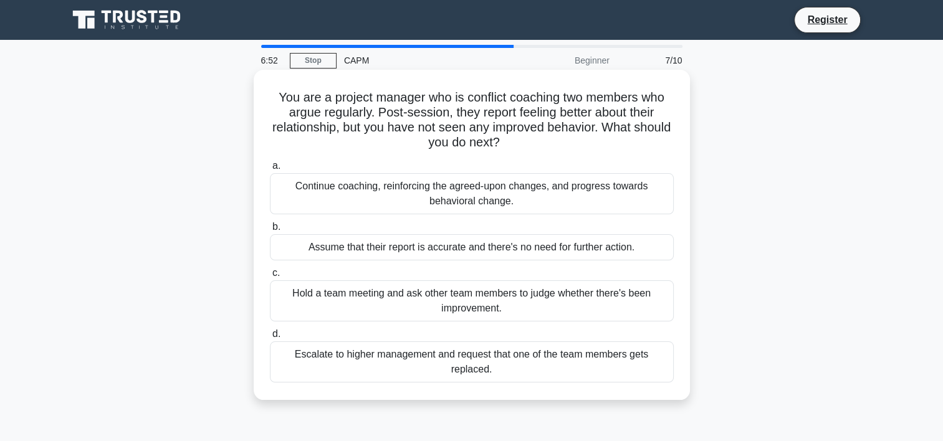 Image resolution: width=943 pixels, height=441 pixels. What do you see at coordinates (276, 226) in the screenshot?
I see `span: b.` at bounding box center [276, 226].